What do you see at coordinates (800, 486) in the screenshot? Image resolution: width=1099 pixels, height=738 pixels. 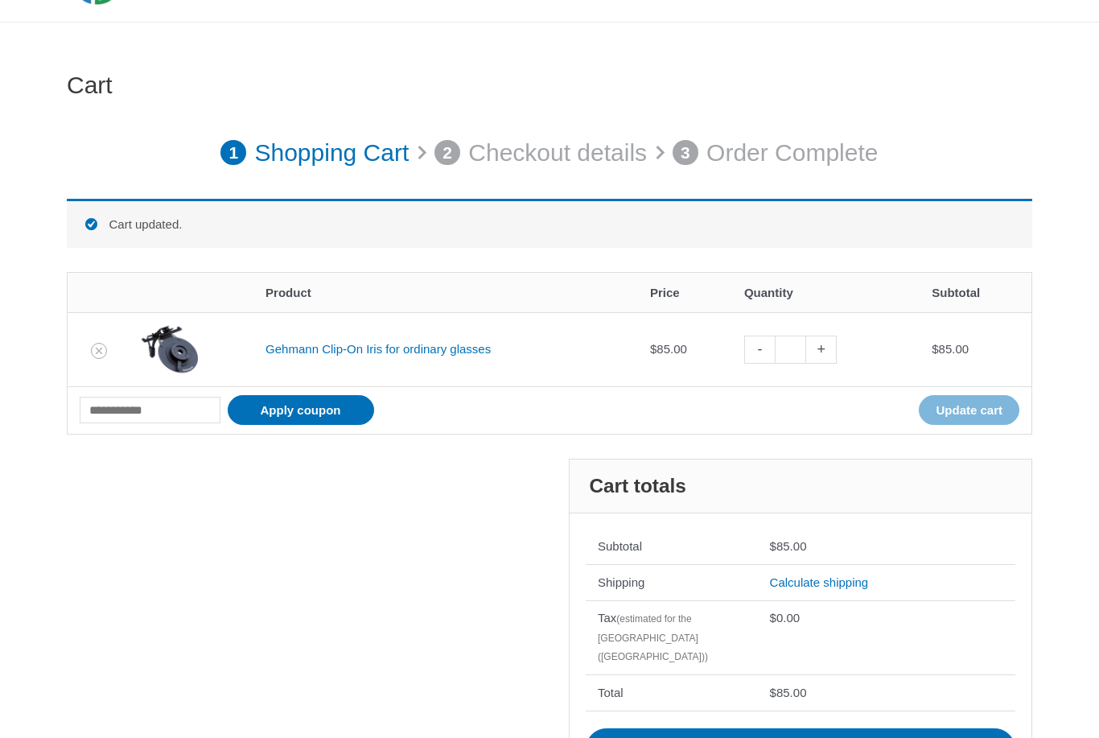 I see `h2: Cart totals` at bounding box center [800, 486].